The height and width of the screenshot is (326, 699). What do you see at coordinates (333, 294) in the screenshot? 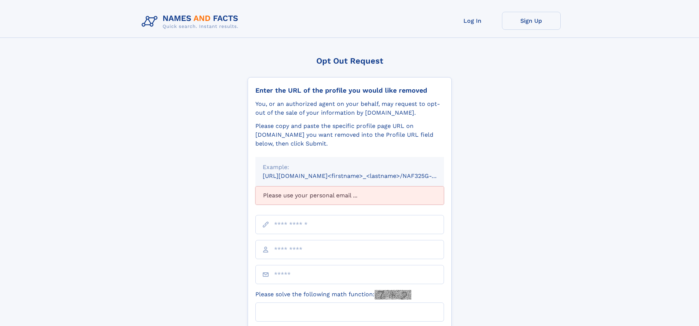
I see `label: Please solve the following math function:` at bounding box center [333, 294].